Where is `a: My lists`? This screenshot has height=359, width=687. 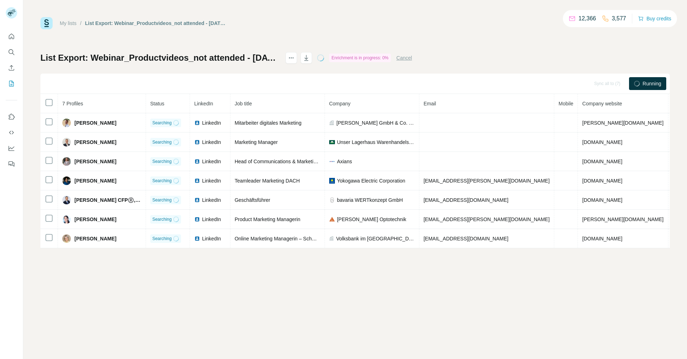
a: My lists is located at coordinates (68, 23).